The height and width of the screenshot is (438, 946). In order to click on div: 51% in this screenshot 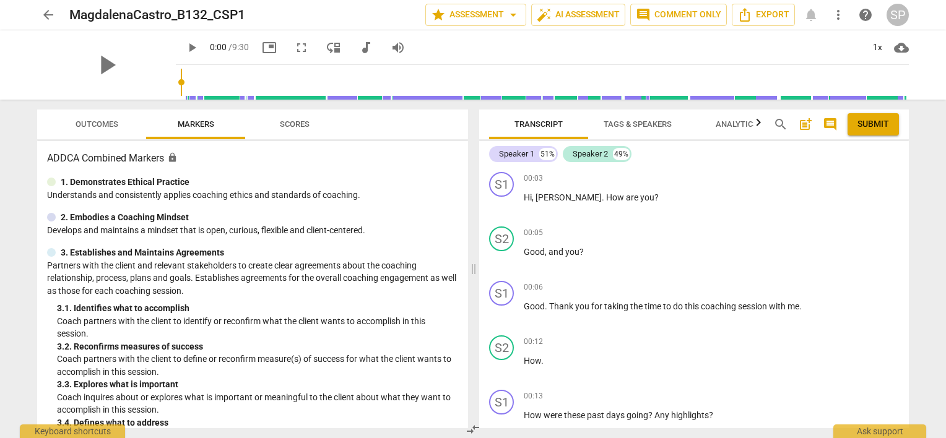, I will do `click(548, 154)`.